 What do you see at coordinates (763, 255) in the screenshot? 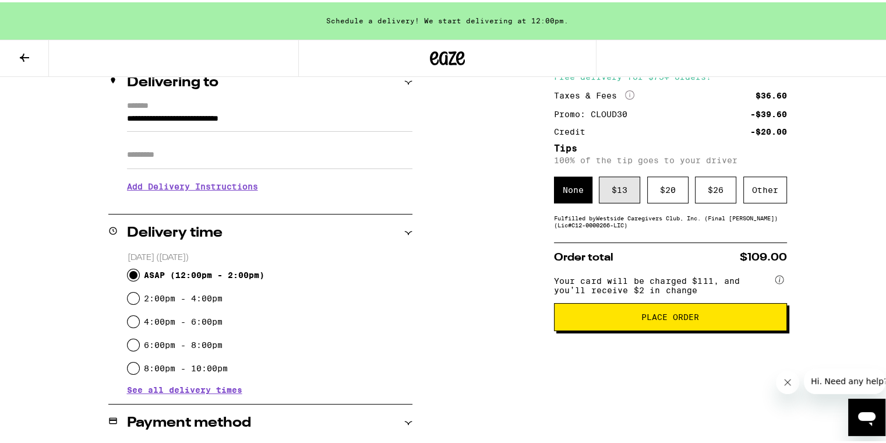
I see `span: $109.00` at bounding box center [763, 255].